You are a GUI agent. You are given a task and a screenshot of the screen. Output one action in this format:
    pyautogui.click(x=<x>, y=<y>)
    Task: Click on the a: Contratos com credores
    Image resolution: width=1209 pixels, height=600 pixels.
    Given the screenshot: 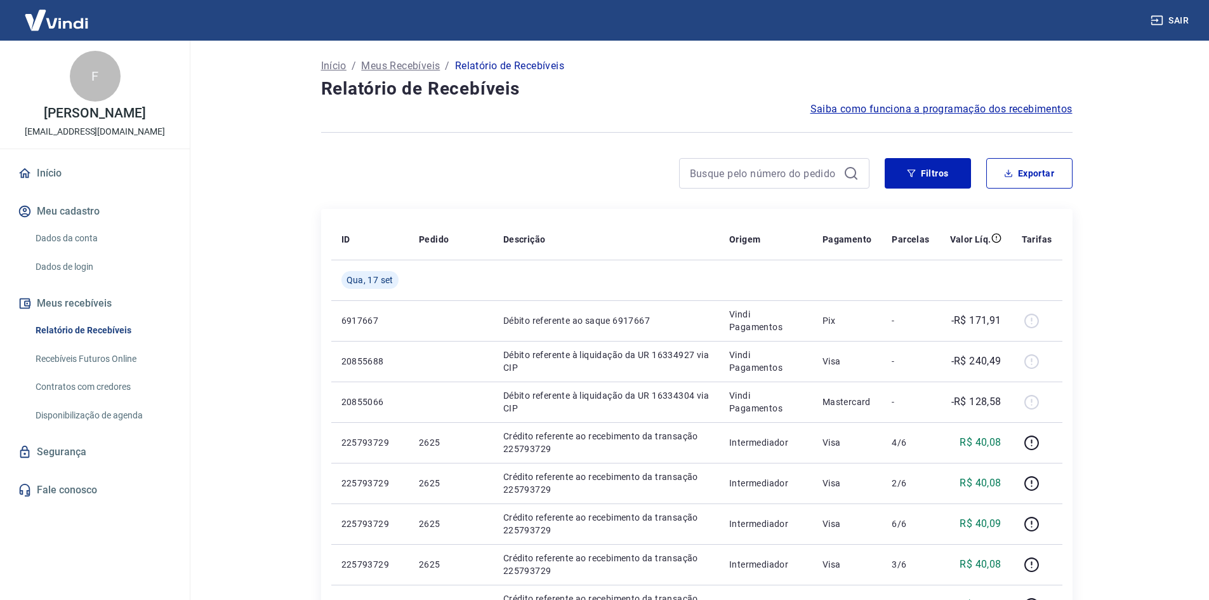 What is the action you would take?
    pyautogui.click(x=102, y=387)
    